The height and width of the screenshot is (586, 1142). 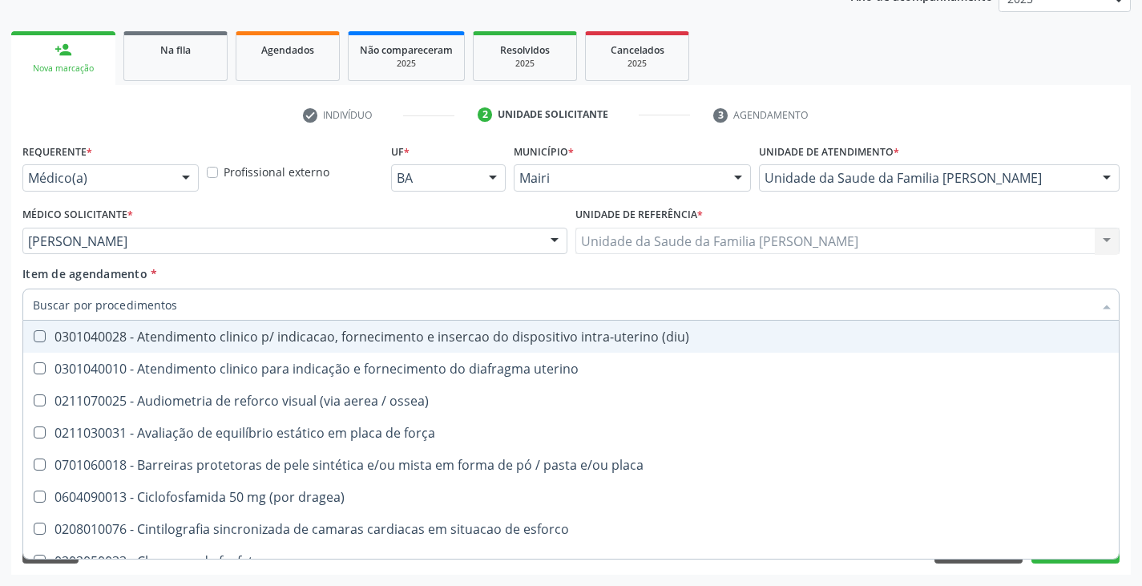 What do you see at coordinates (406, 50) in the screenshot?
I see `span: Não compareceram` at bounding box center [406, 50].